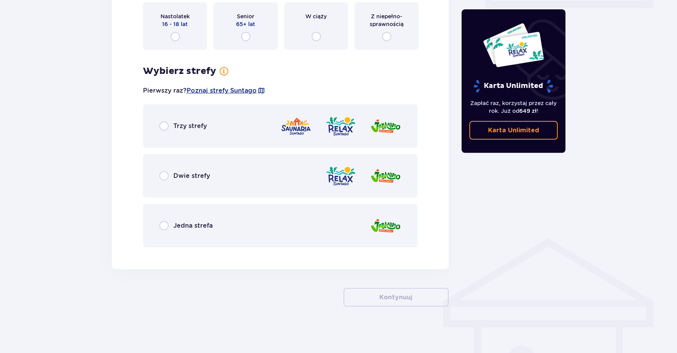  I want to click on p: Senior, so click(245, 16).